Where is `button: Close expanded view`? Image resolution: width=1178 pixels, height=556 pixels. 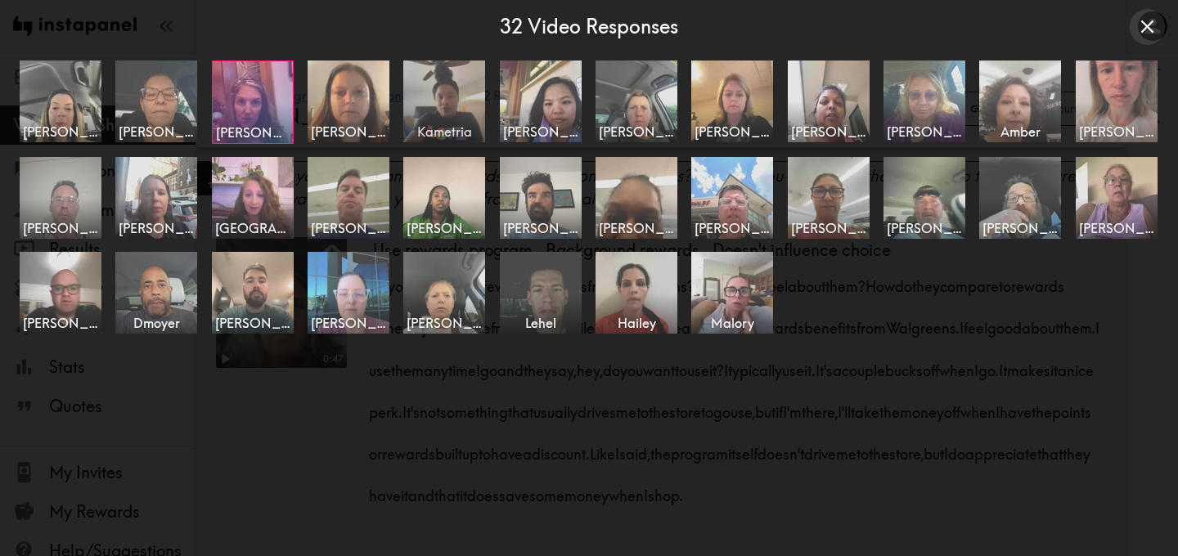 button: Close expanded view is located at coordinates (1147, 26).